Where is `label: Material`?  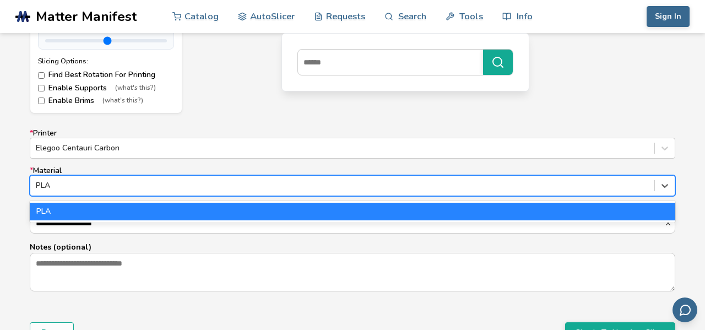
label: Material is located at coordinates (352, 181).